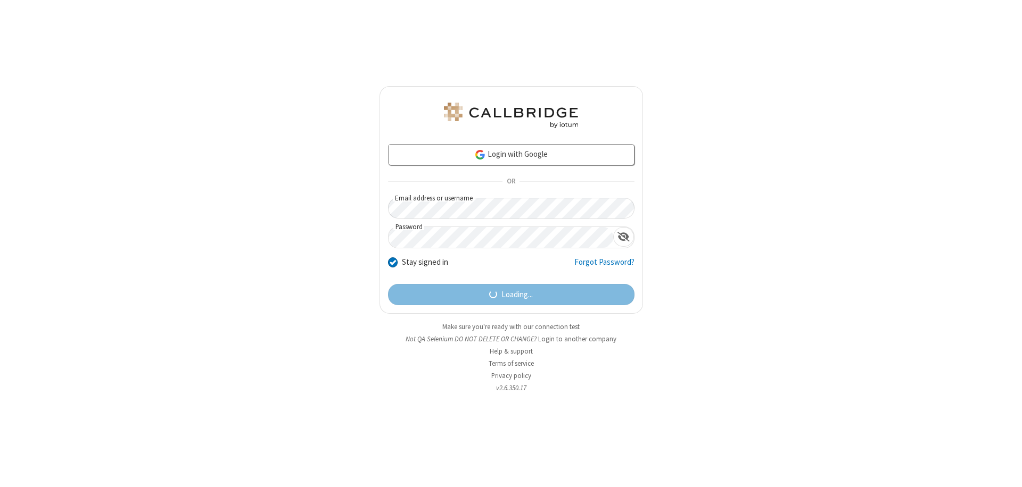  I want to click on span: Loading..., so click(517, 295).